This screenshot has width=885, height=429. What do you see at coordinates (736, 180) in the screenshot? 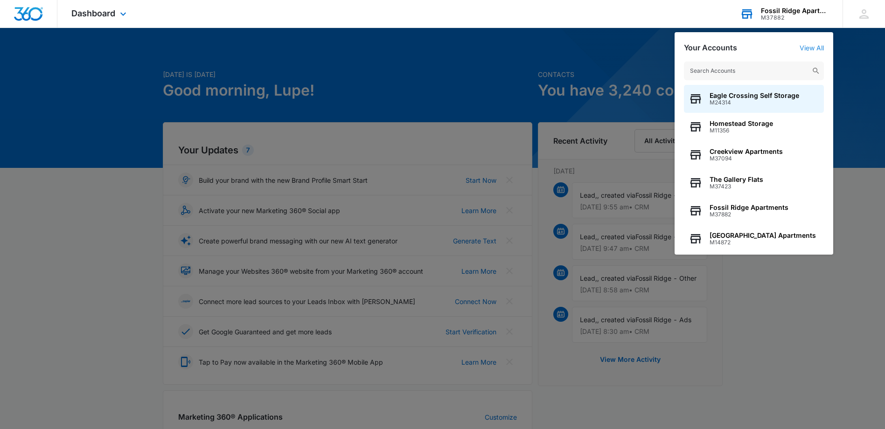
I see `span: The Gallery Flats` at bounding box center [736, 180].